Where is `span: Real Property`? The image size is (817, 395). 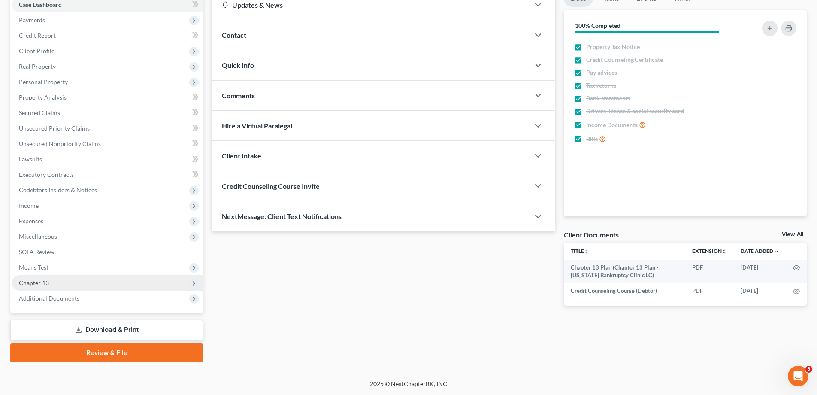 span: Real Property is located at coordinates (37, 66).